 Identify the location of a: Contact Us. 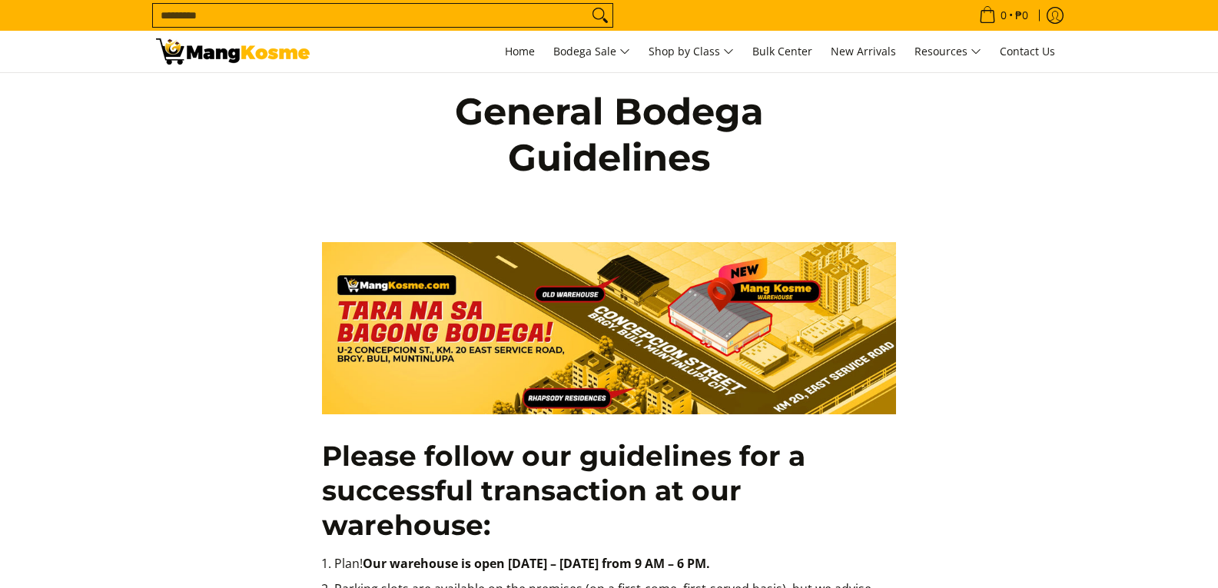
(1027, 51).